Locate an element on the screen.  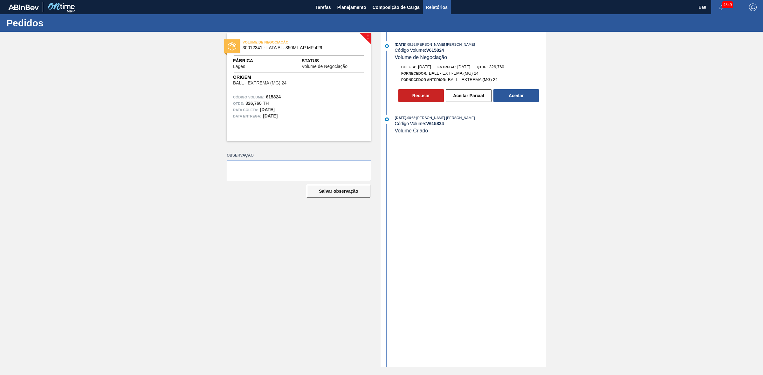
img: status is located at coordinates (232, 46).